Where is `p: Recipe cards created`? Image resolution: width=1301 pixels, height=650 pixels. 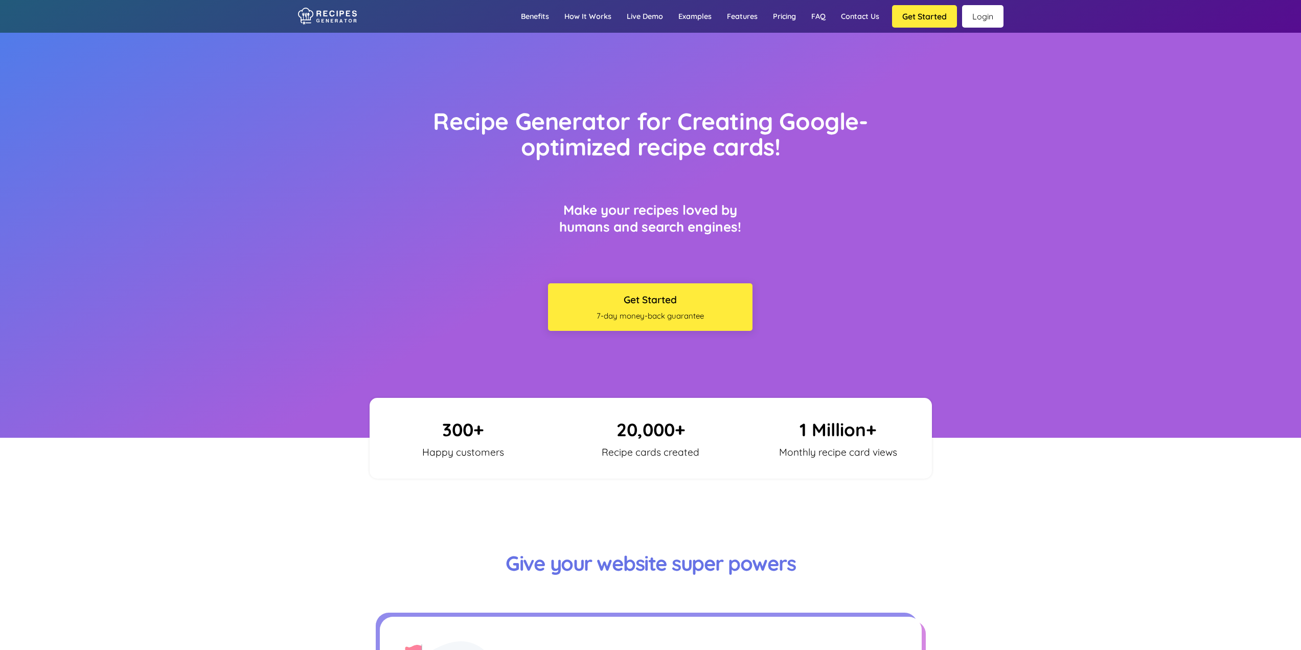 p: Recipe cards created is located at coordinates (651, 452).